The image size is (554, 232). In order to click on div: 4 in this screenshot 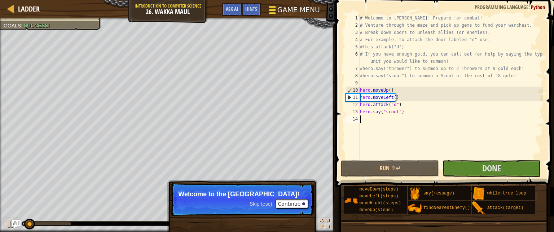, I will do `click(353, 40)`.